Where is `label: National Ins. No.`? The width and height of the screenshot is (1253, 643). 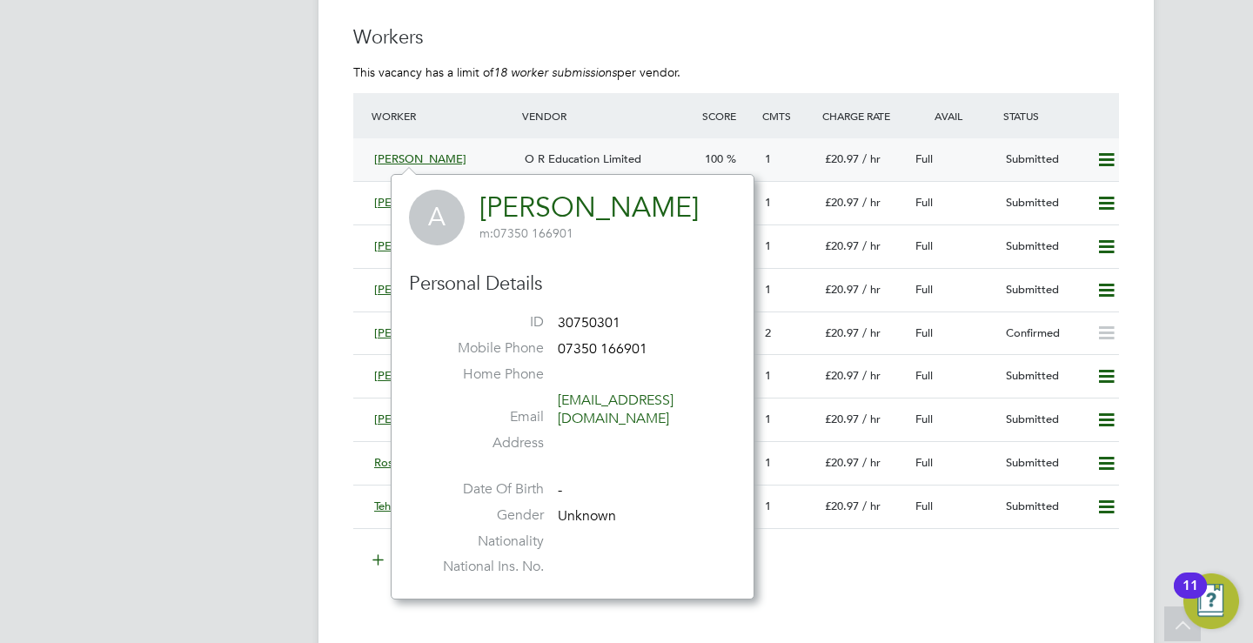
label: National Ins. No. is located at coordinates (483, 566).